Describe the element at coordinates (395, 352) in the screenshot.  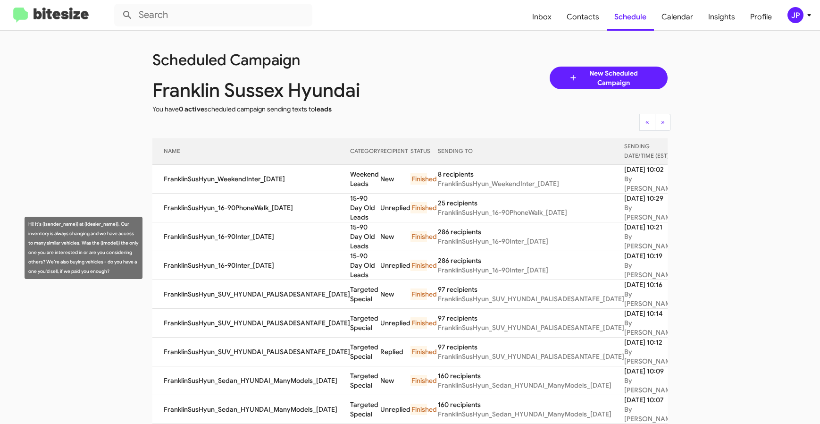
I see `td: Replied` at that location.